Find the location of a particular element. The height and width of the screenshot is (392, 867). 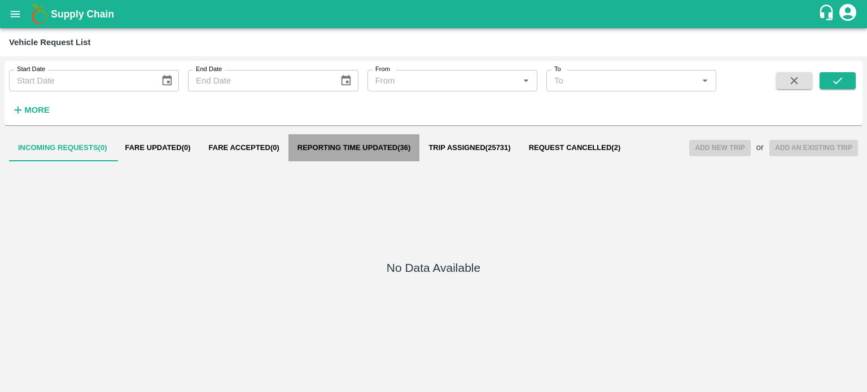

input: End Date is located at coordinates (259, 81).